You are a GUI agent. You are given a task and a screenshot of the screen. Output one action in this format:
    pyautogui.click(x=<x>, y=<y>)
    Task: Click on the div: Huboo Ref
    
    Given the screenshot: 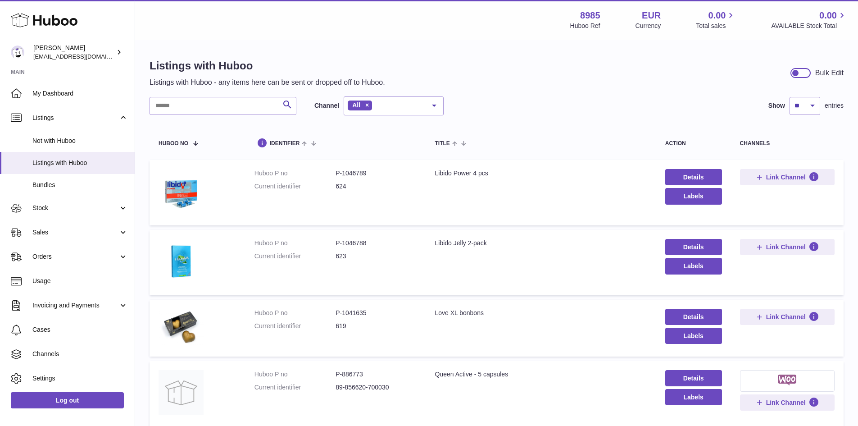 What is the action you would take?
    pyautogui.click(x=585, y=26)
    